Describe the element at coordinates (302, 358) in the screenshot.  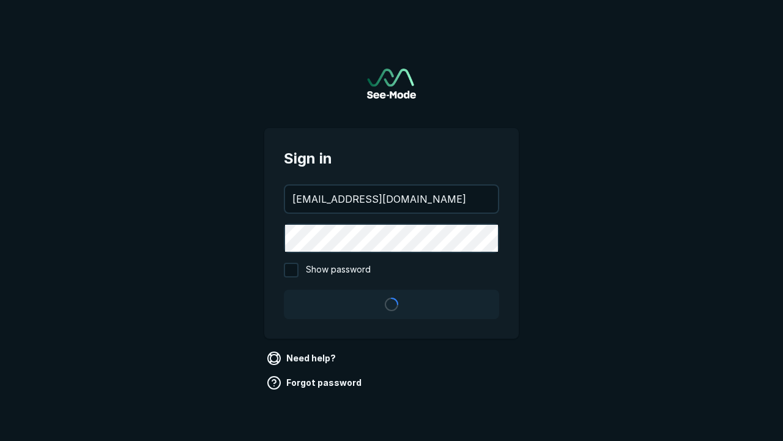
I see `a: Need help?` at that location.